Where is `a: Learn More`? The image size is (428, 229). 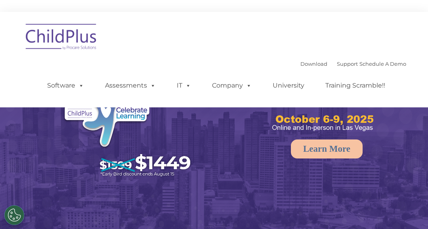 a: Learn More is located at coordinates (327, 149).